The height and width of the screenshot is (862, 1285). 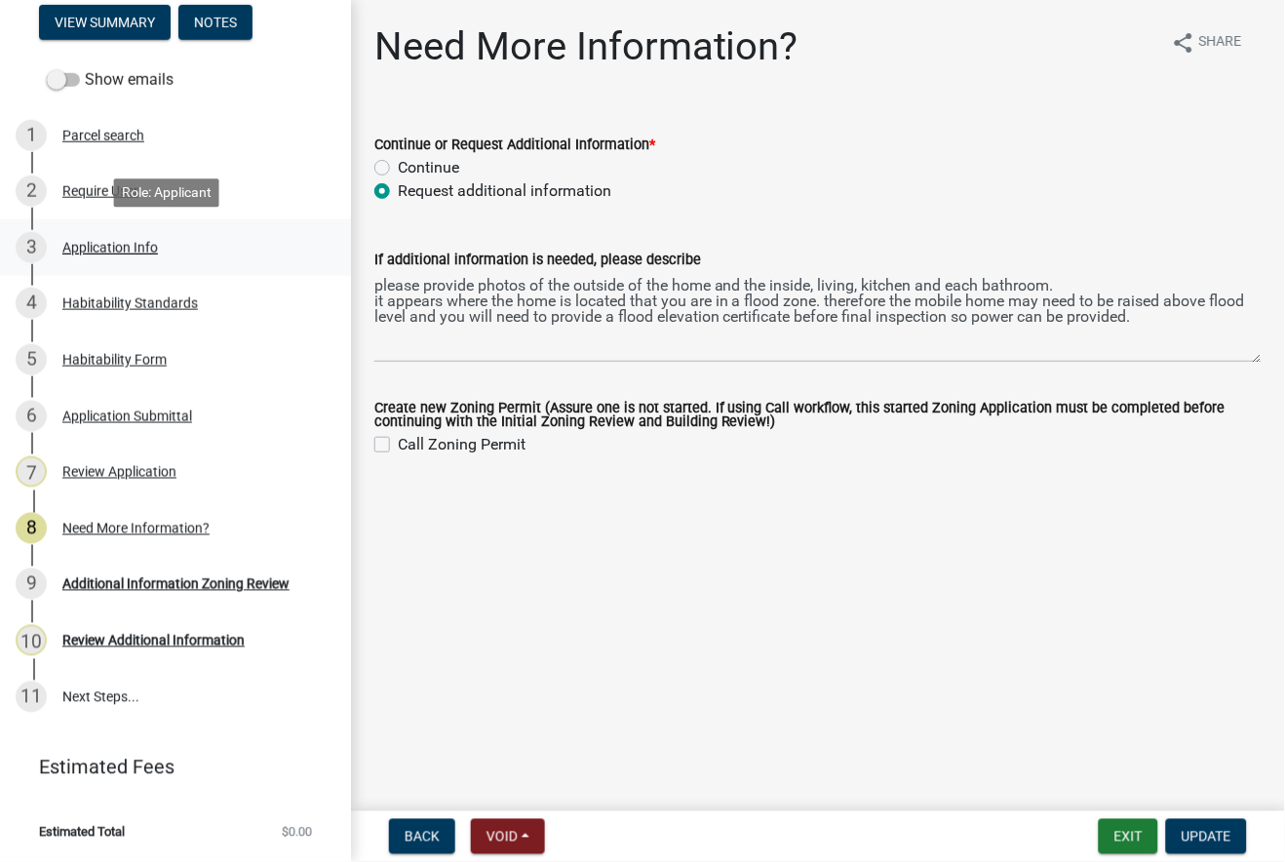 I want to click on label: If additional information is needed, please describe, so click(x=537, y=260).